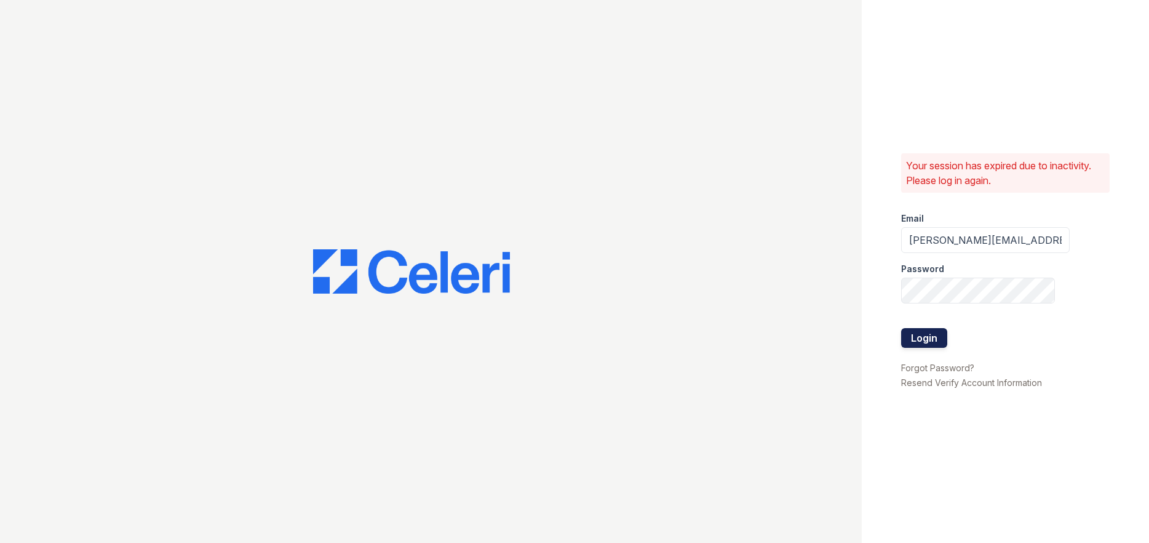  Describe the element at coordinates (923, 269) in the screenshot. I see `label: Password` at that location.